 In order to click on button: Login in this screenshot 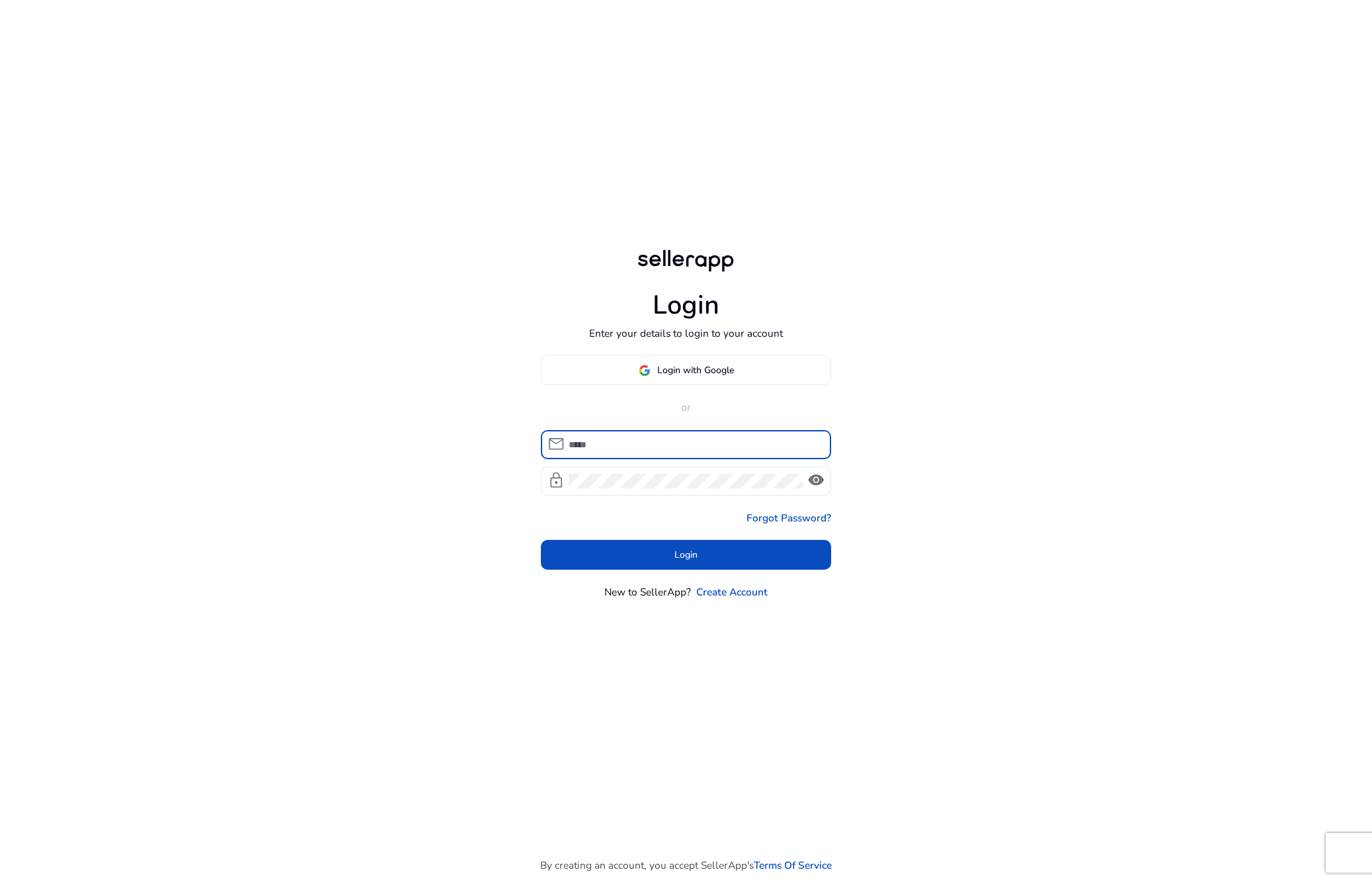, I will do `click(686, 554)`.